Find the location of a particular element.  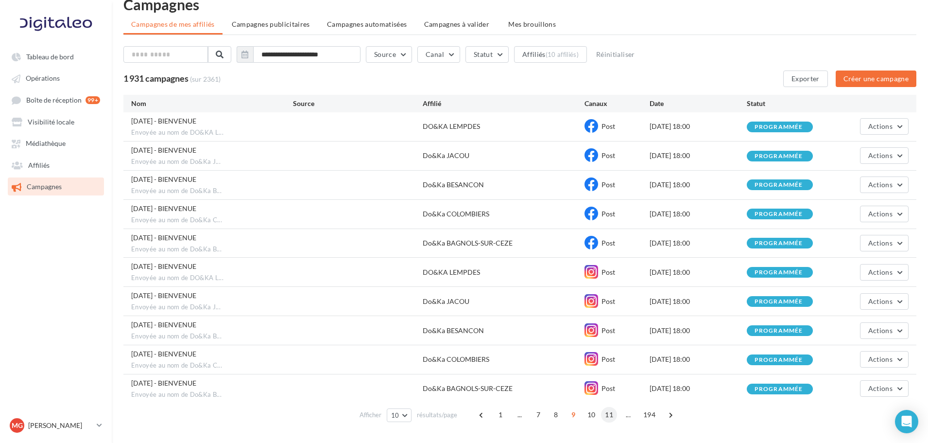

span: résultats/page is located at coordinates (437, 415).